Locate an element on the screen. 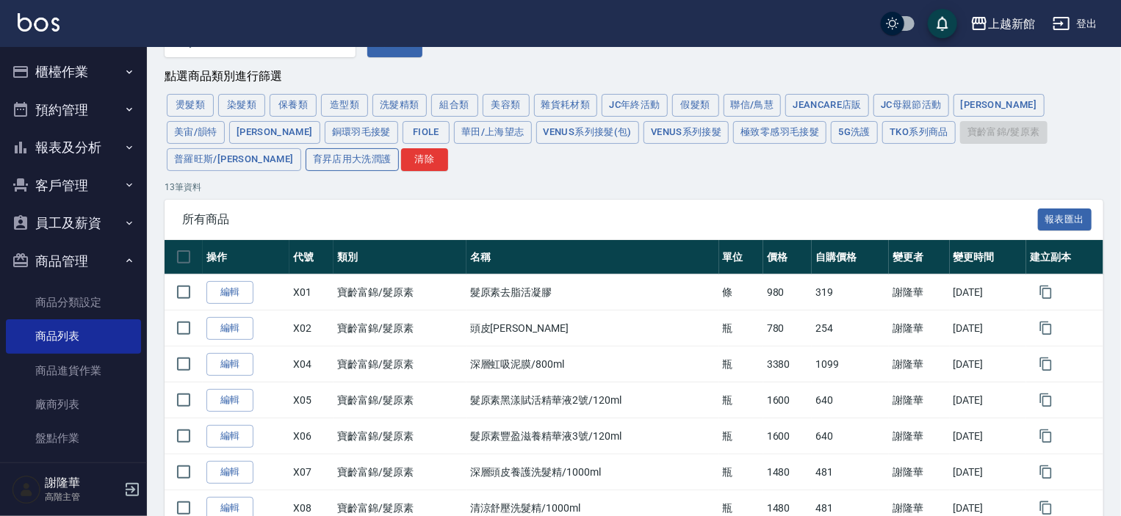 This screenshot has width=1121, height=516. td: 319 is located at coordinates (850, 292).